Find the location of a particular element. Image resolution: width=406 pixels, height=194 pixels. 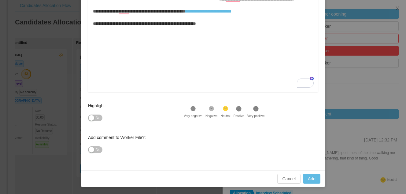

label: Highlight is located at coordinates (98, 106).